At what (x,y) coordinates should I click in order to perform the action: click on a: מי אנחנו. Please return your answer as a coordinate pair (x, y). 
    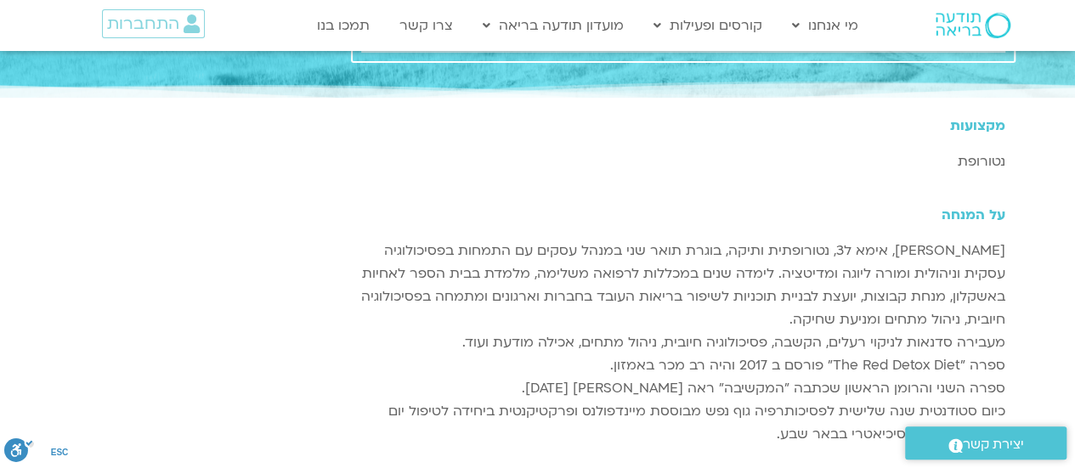
    Looking at the image, I should click on (825, 25).